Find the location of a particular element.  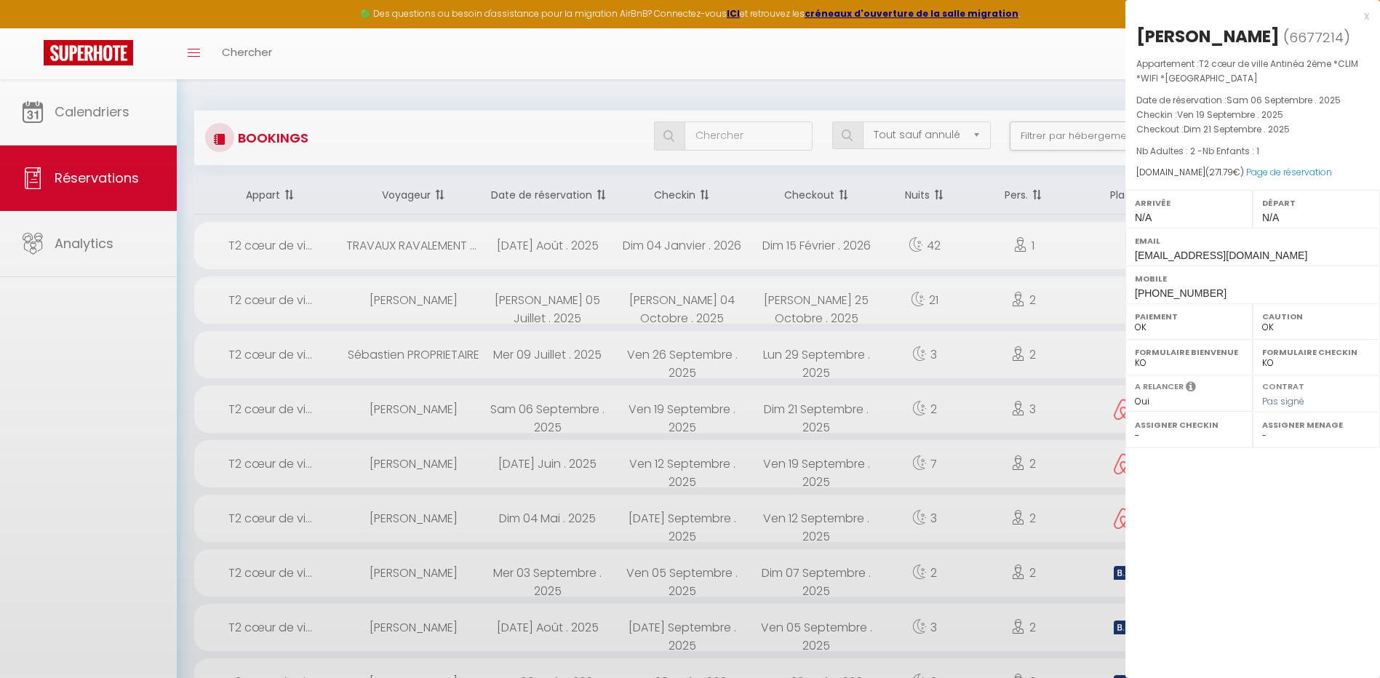

label: Caution is located at coordinates (1316, 317).